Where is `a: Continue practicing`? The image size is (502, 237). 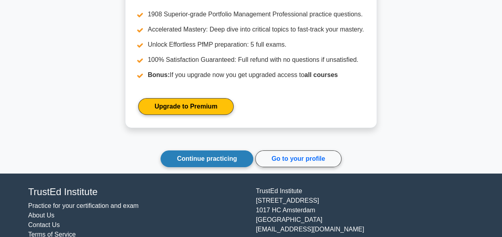 a: Continue practicing is located at coordinates (207, 159).